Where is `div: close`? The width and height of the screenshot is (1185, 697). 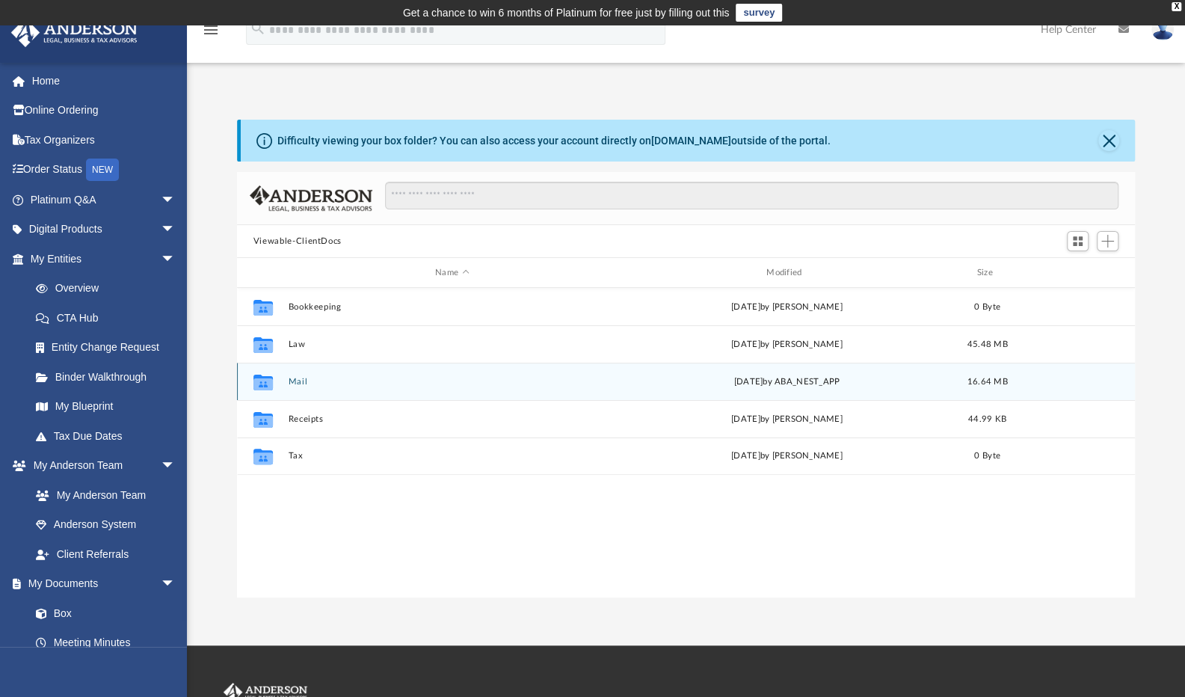 div: close is located at coordinates (1176, 7).